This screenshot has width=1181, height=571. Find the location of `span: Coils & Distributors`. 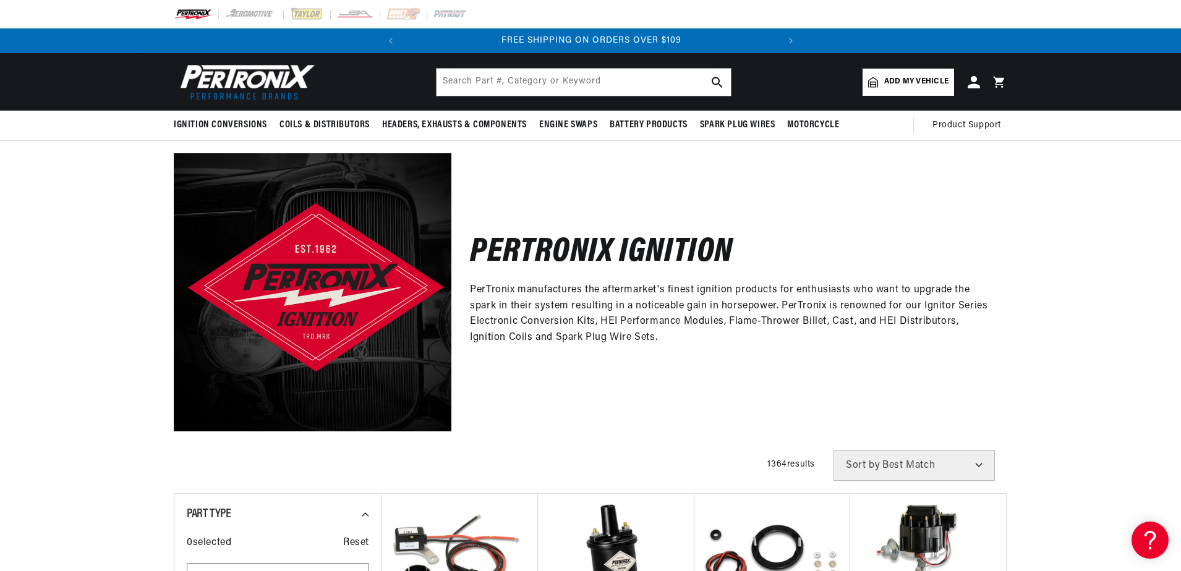

span: Coils & Distributors is located at coordinates (325, 125).